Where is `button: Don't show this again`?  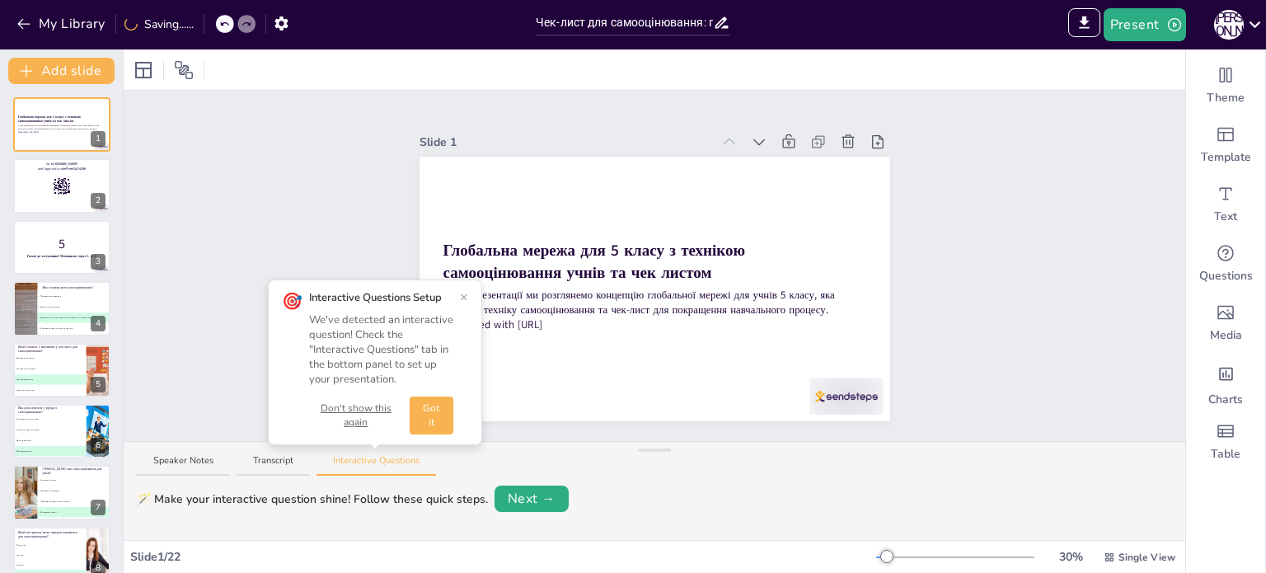
button: Don't show this again is located at coordinates (356, 415).